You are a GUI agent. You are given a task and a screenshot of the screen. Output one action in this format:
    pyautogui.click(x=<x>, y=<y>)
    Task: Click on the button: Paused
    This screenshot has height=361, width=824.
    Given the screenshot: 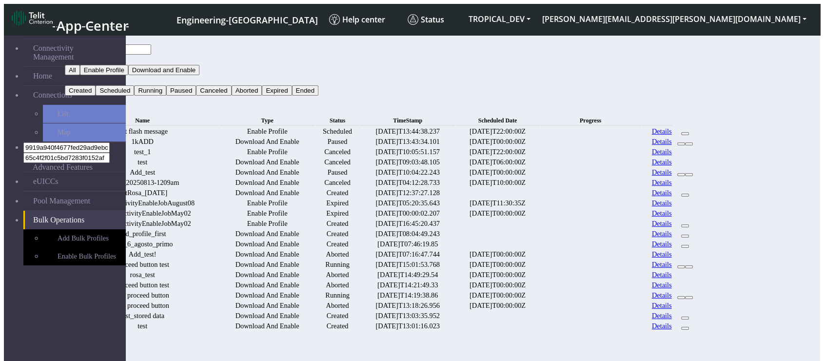 What is the action you would take?
    pyautogui.click(x=181, y=90)
    